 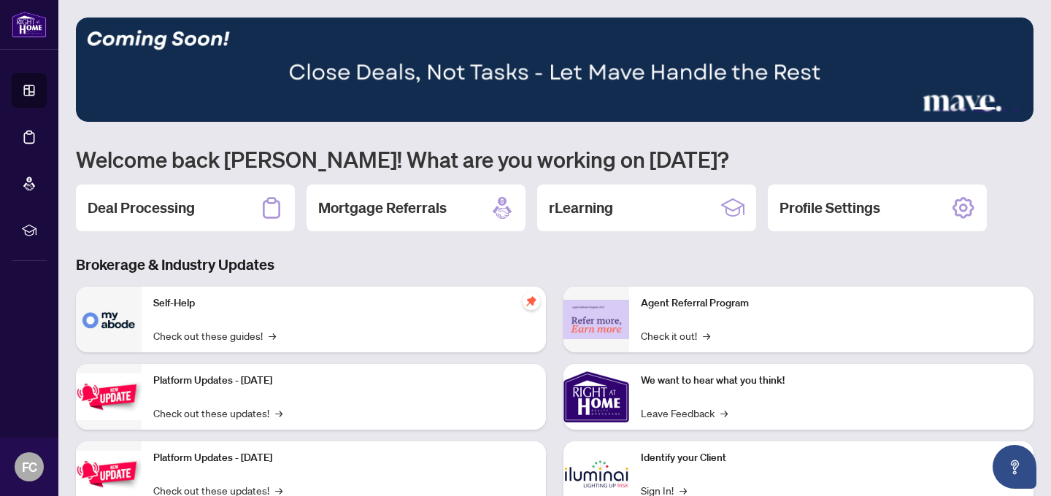 What do you see at coordinates (964, 110) in the screenshot?
I see `button: 3` at bounding box center [964, 110].